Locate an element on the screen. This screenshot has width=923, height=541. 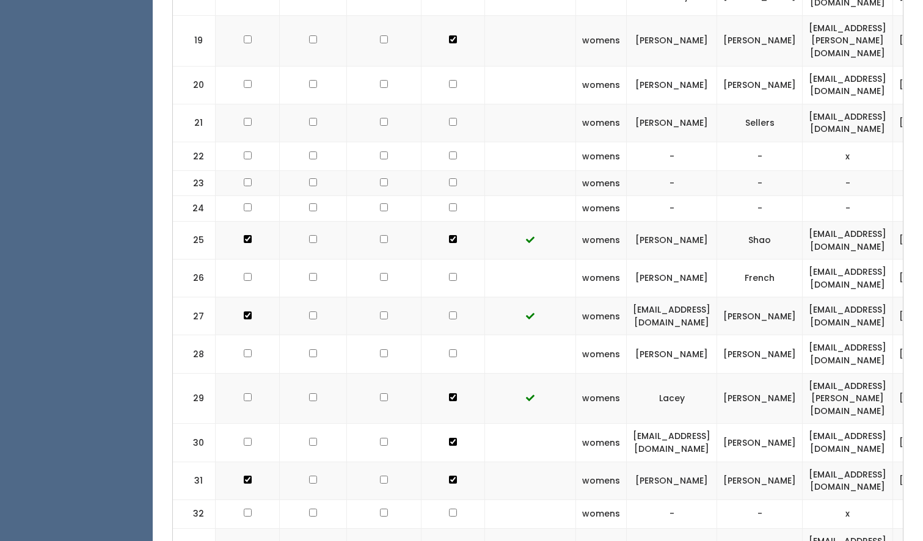
td: 28 is located at coordinates (194, 354).